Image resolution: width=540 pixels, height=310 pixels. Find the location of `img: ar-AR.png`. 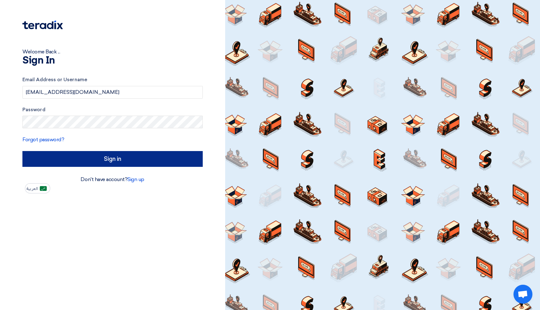

img: ar-AR.png is located at coordinates (43, 188).